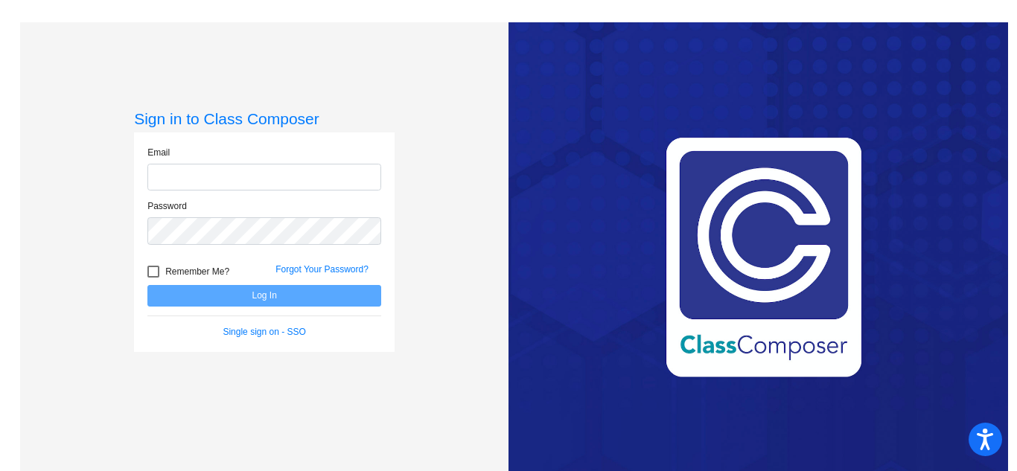 The width and height of the screenshot is (1017, 471). What do you see at coordinates (322, 269) in the screenshot?
I see `a: Forgot Your Password?` at bounding box center [322, 269].